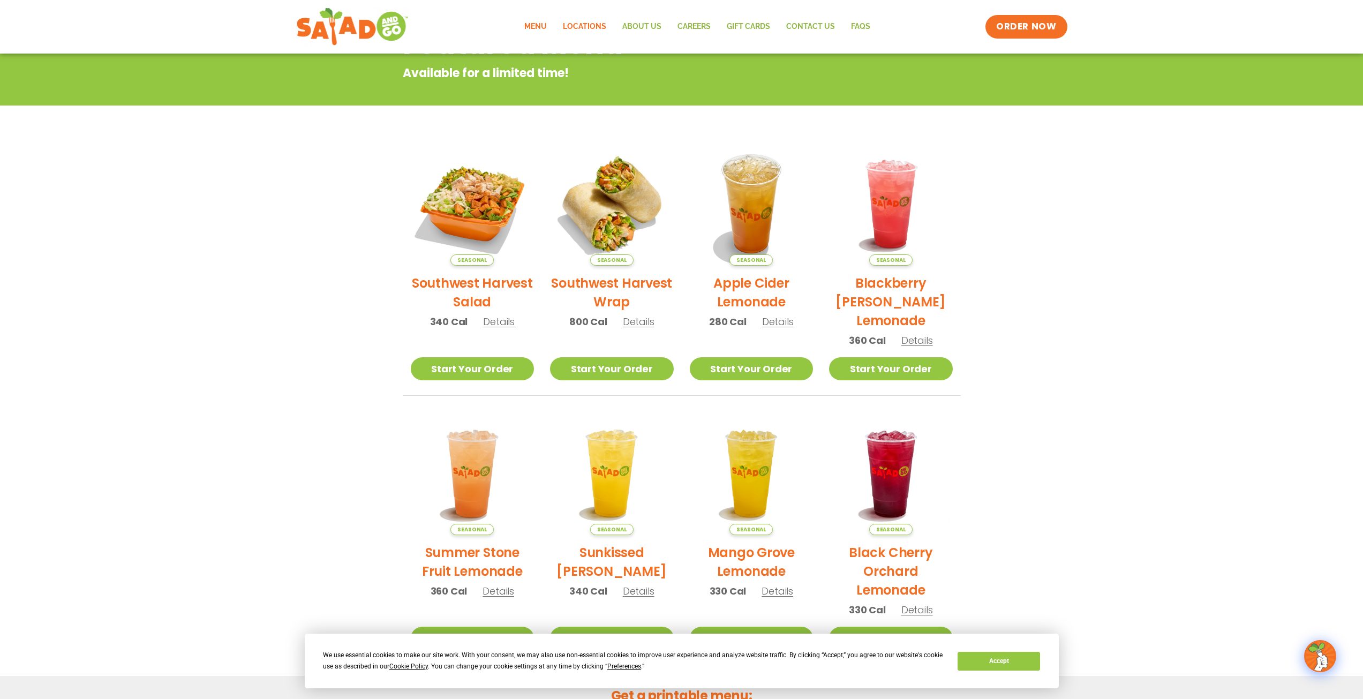  I want to click on div: We use essential cookies to make our site work. With your consent, we may also use non-essential ..., so click(633, 661).